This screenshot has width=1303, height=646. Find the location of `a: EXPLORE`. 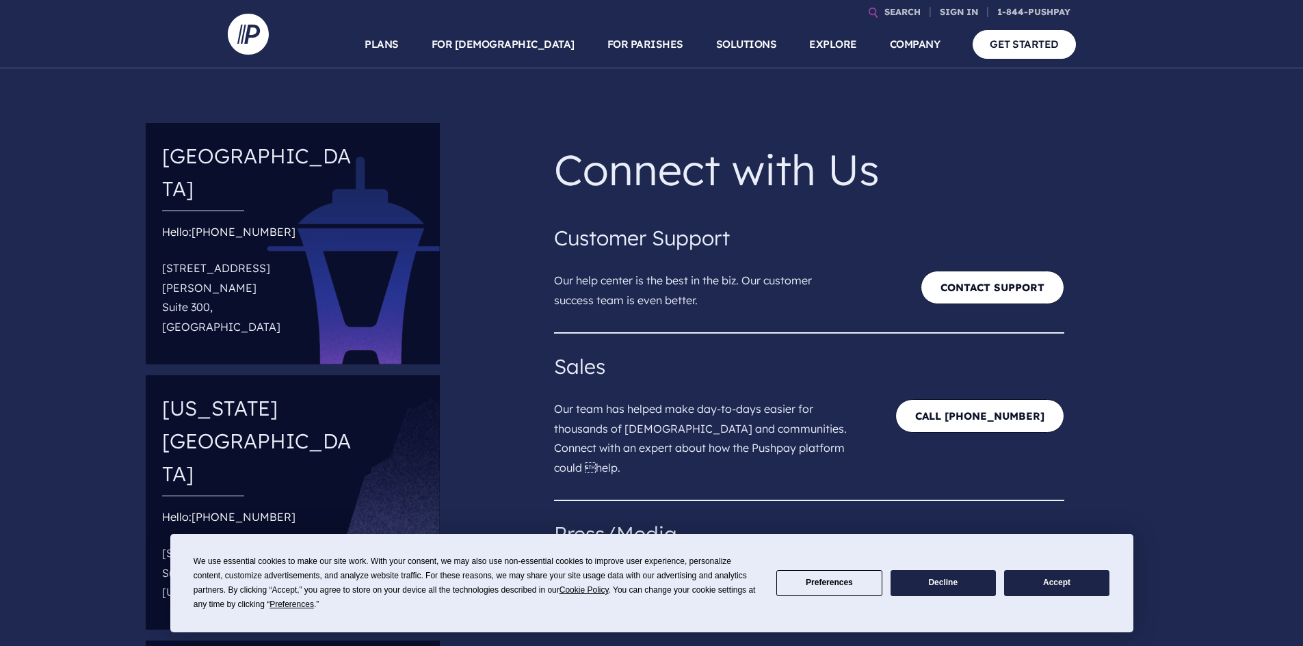

a: EXPLORE is located at coordinates (833, 44).